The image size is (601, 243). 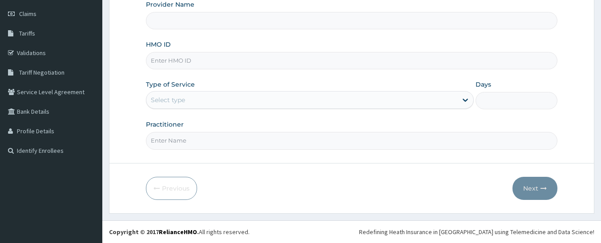 What do you see at coordinates (535, 189) in the screenshot?
I see `button: Next` at bounding box center [535, 189].